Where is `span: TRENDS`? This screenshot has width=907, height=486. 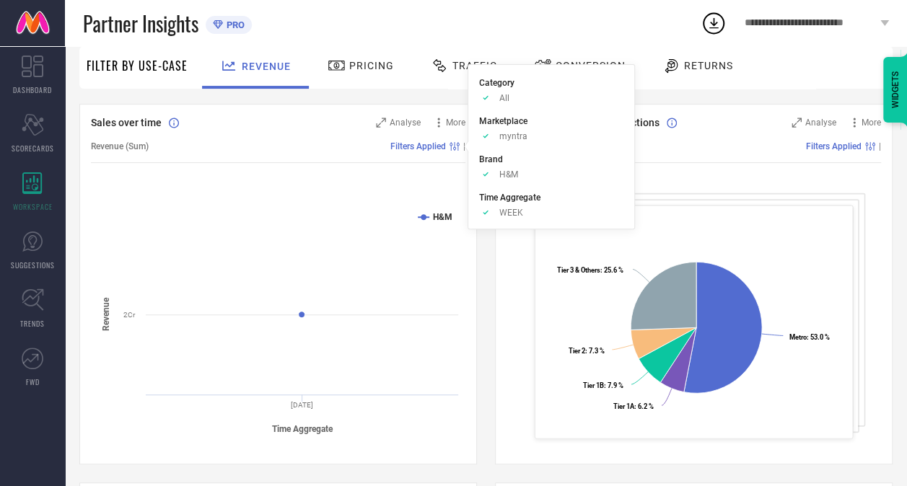
span: TRENDS is located at coordinates (32, 323).